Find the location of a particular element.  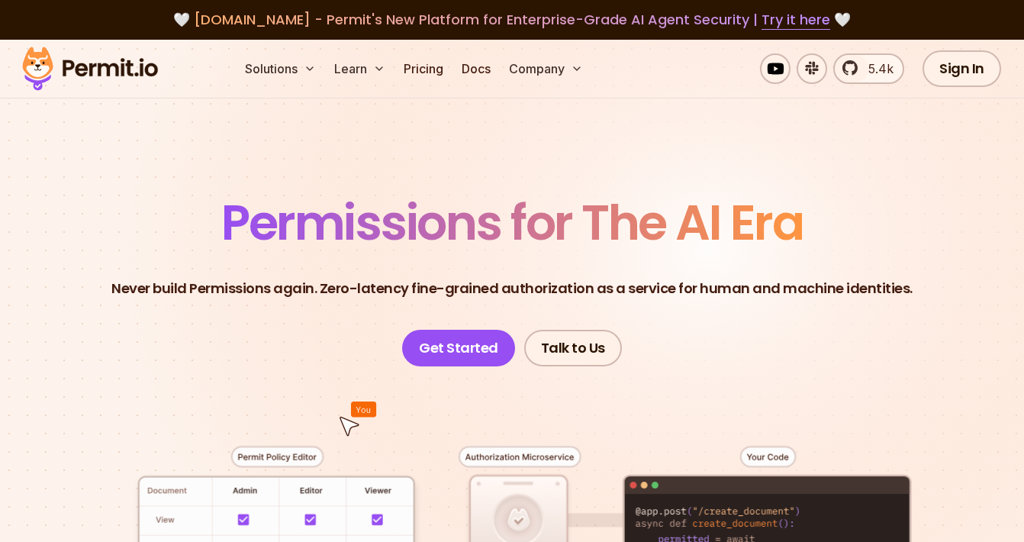

a: Talk to Us is located at coordinates (573, 348).